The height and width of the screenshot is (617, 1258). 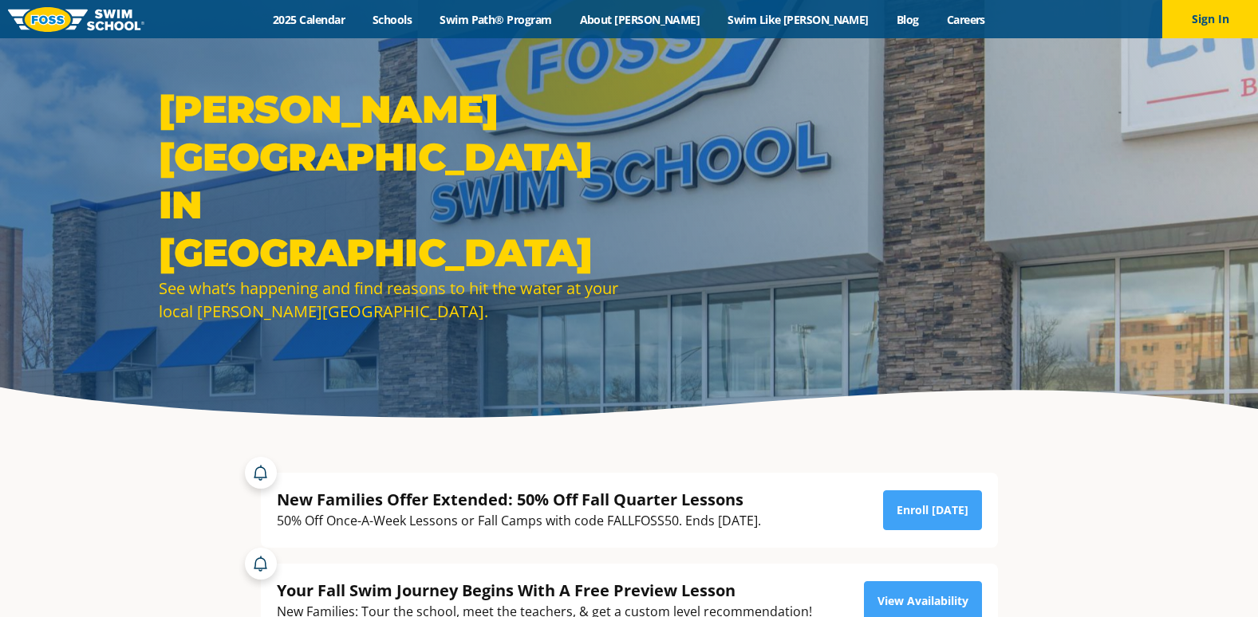 What do you see at coordinates (392, 19) in the screenshot?
I see `a: Schools` at bounding box center [392, 19].